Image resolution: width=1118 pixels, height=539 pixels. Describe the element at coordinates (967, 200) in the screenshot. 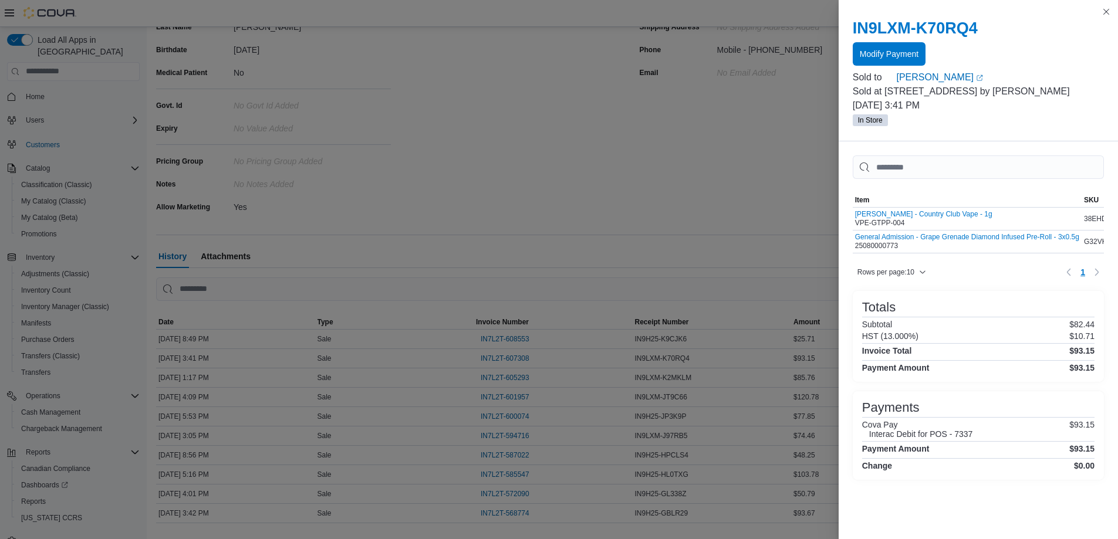

I see `button: Item` at that location.